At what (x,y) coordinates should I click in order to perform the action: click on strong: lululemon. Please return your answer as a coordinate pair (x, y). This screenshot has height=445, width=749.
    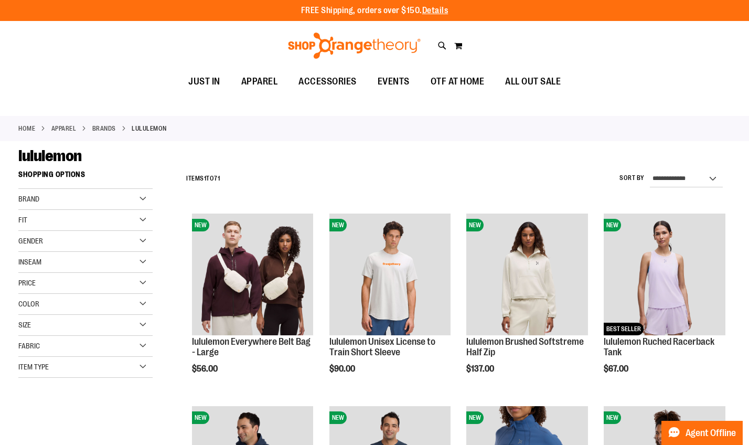
    Looking at the image, I should click on (149, 128).